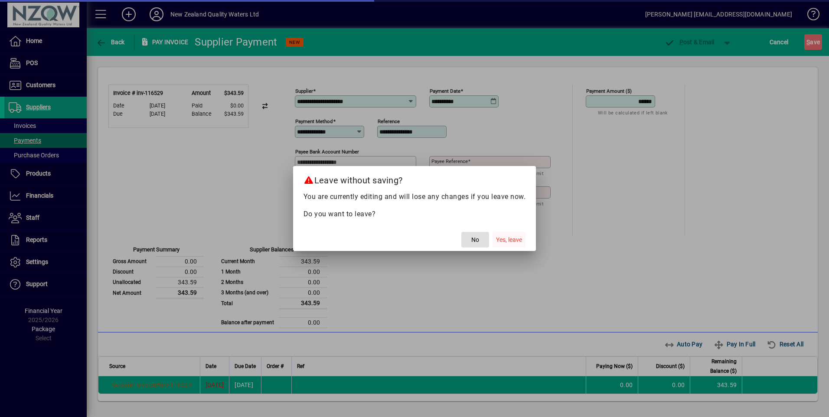 This screenshot has height=417, width=829. What do you see at coordinates (475, 240) in the screenshot?
I see `button: No` at bounding box center [475, 240].